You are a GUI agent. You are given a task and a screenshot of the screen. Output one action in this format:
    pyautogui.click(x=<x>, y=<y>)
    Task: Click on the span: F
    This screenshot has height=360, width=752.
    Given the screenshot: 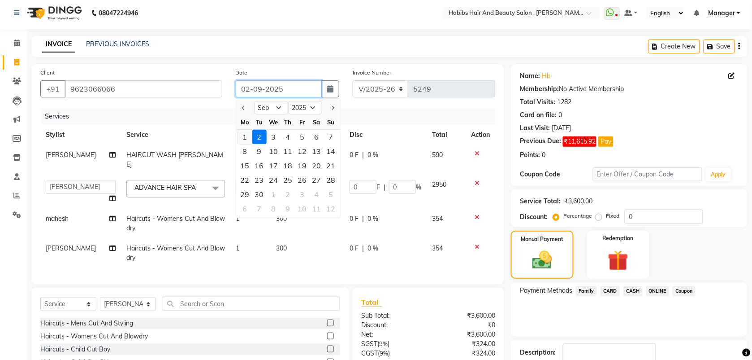 What is the action you would take?
    pyautogui.click(x=378, y=187)
    